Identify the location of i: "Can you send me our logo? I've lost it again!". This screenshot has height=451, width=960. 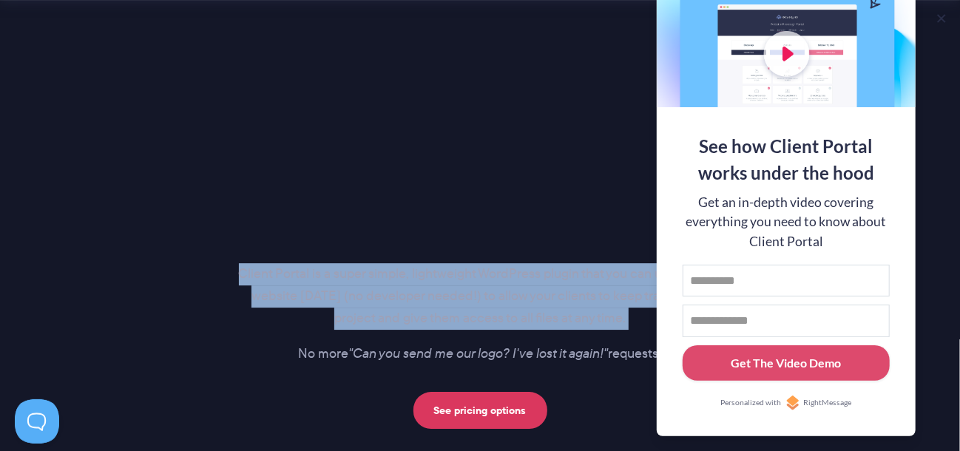
(478, 353).